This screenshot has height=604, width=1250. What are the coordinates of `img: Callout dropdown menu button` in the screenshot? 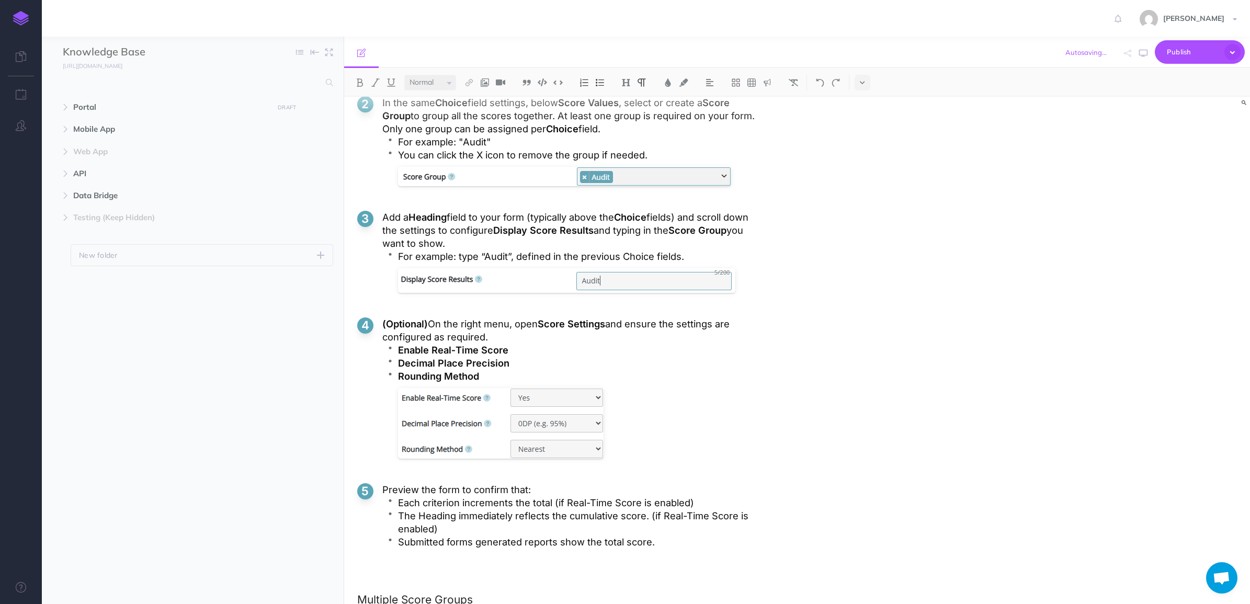 It's located at (767, 83).